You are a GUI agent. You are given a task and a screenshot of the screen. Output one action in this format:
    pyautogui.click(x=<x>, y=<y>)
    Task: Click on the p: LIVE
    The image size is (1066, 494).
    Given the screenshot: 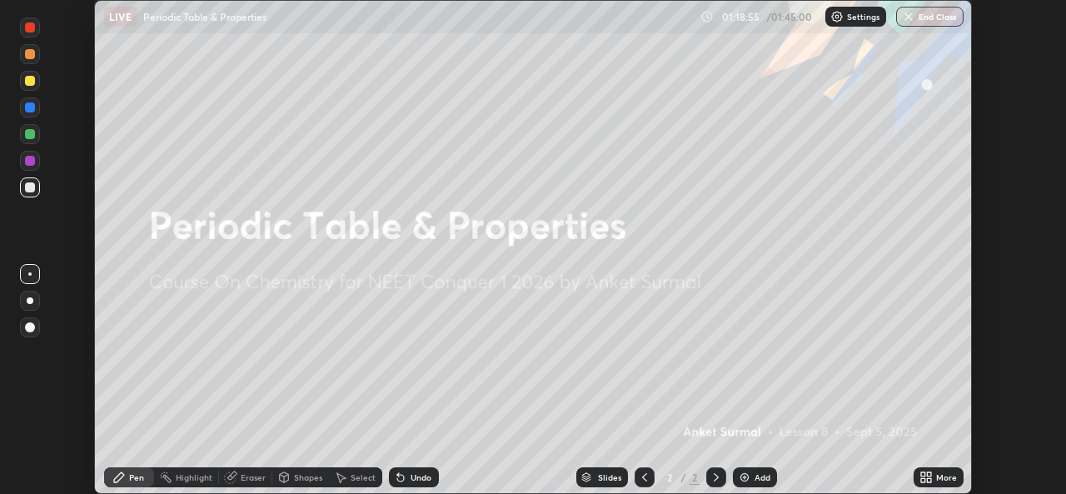 What is the action you would take?
    pyautogui.click(x=120, y=17)
    